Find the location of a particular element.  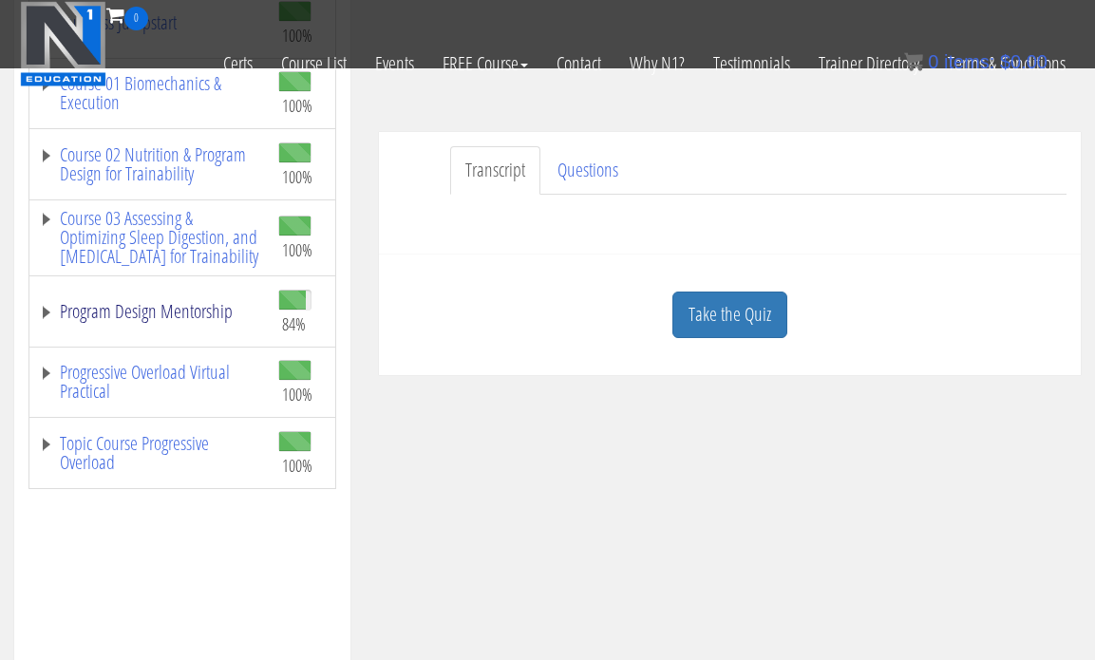

a: FREE Course is located at coordinates (485, 64).